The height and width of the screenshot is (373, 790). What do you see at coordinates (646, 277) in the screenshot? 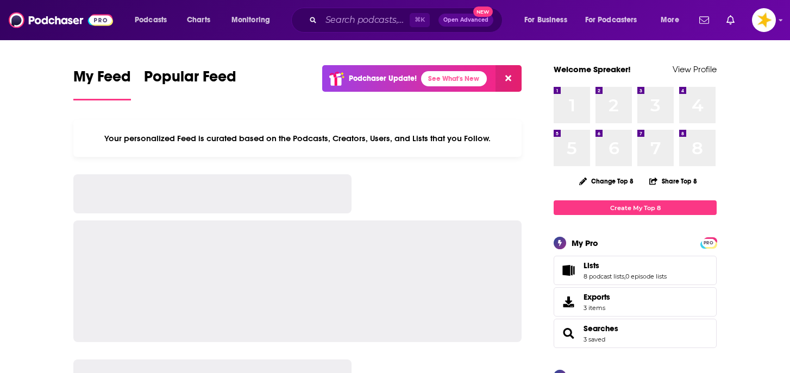
I see `a: 0 episode lists` at bounding box center [646, 277].